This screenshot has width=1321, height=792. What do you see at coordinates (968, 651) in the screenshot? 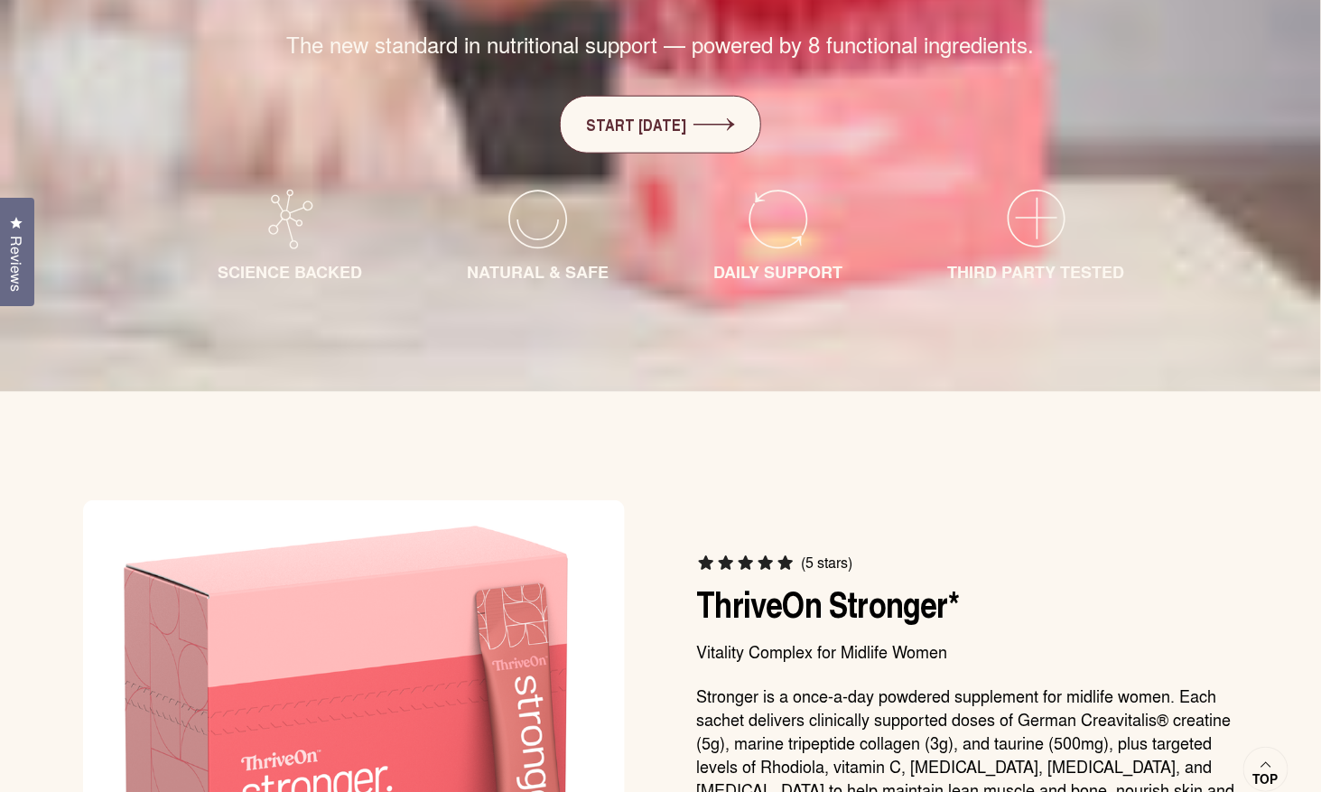
I see `p: Vitality Complex for Midlife Women` at bounding box center [968, 651].